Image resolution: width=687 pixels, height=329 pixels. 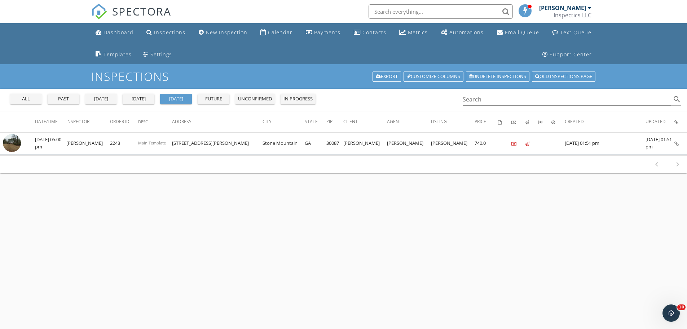 What do you see at coordinates (12, 143) in the screenshot?
I see `img: streetview` at bounding box center [12, 143].